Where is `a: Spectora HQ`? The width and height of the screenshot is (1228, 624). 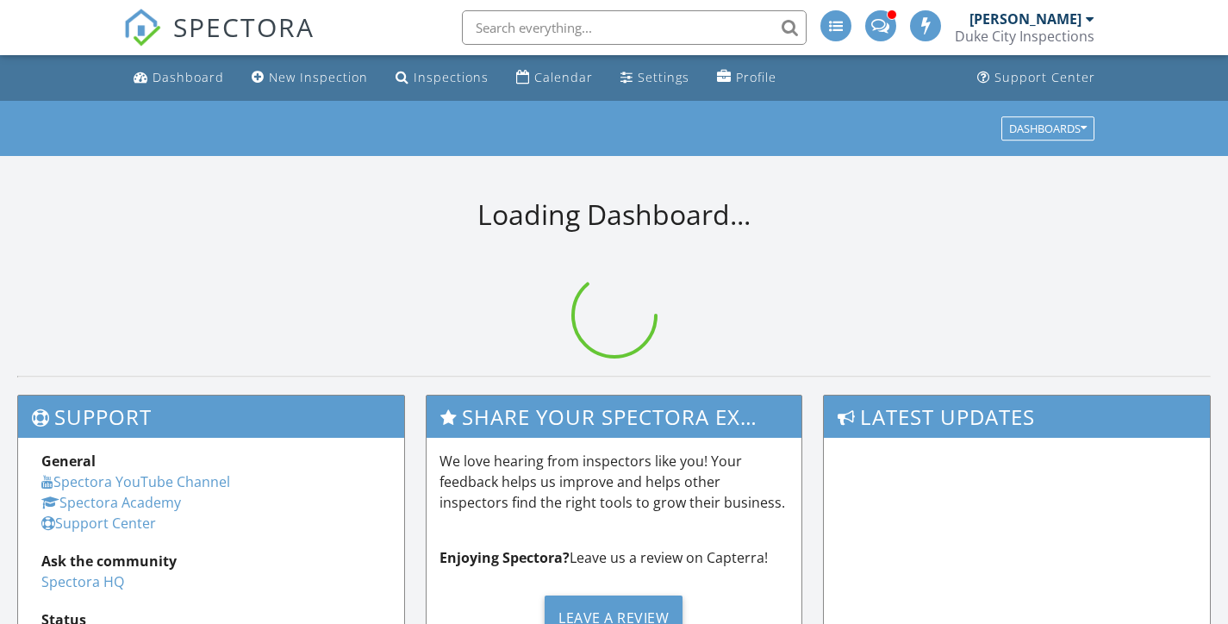 a: Spectora HQ is located at coordinates (83, 582).